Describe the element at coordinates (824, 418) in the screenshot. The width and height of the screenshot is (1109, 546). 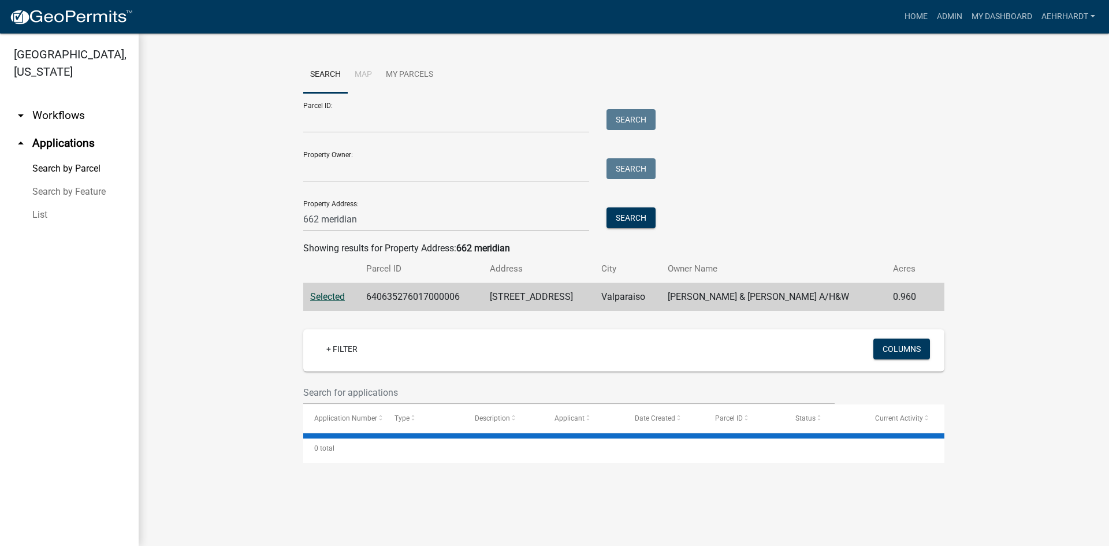
I see `datatable-header-cell: Status` at that location.